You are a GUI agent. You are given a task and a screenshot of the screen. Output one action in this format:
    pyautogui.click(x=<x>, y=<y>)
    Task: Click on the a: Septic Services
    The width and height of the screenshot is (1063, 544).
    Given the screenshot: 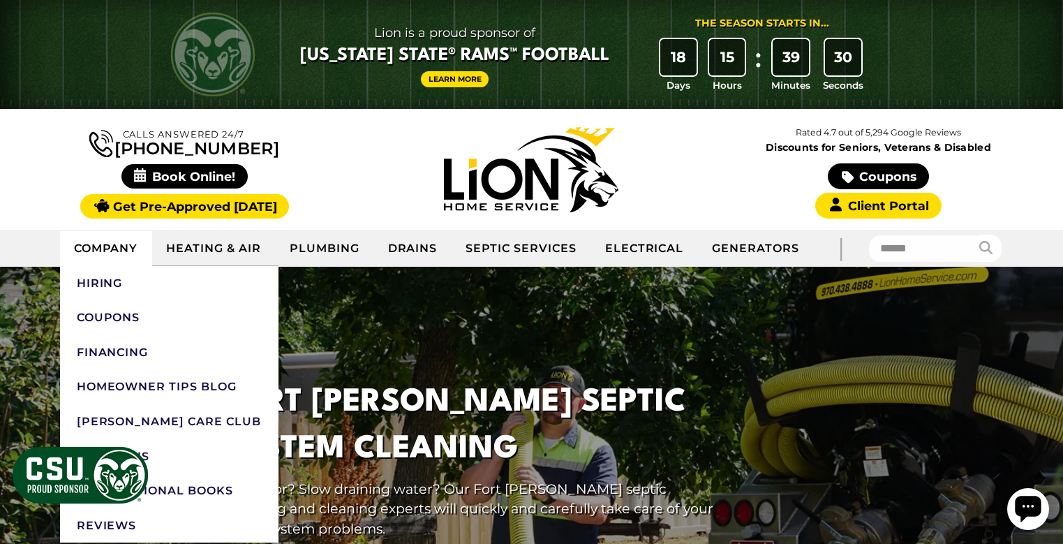 What is the action you would take?
    pyautogui.click(x=521, y=248)
    